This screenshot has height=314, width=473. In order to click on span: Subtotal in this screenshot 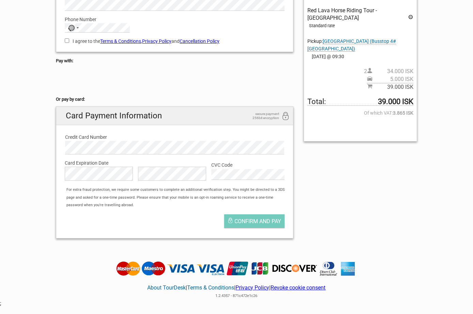, I will do `click(390, 87)`.